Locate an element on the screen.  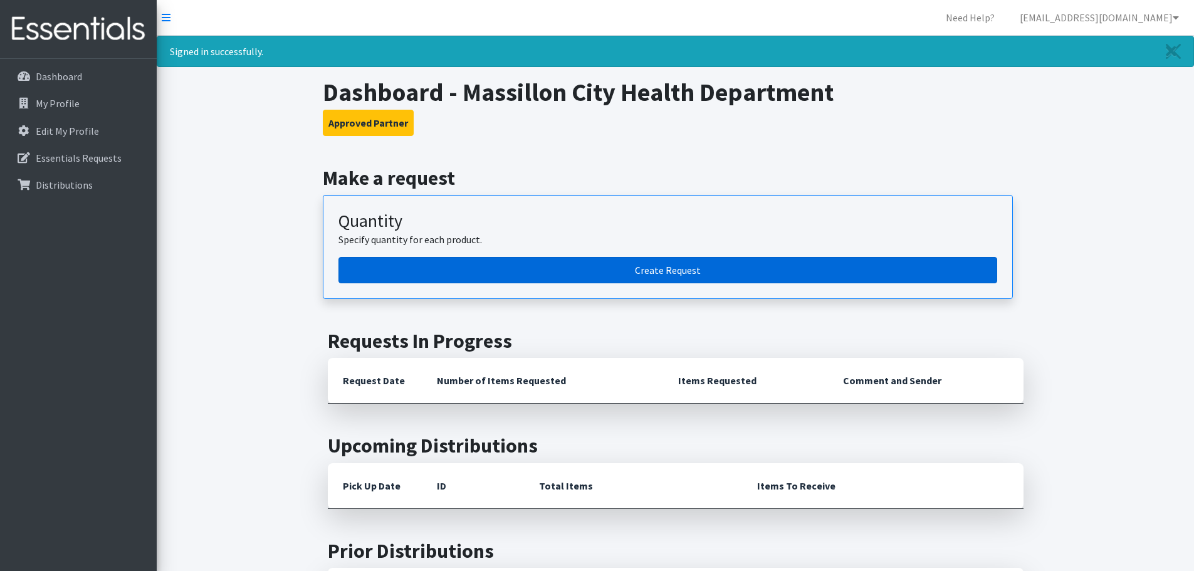
h2: Upcoming Distributions is located at coordinates (676, 446).